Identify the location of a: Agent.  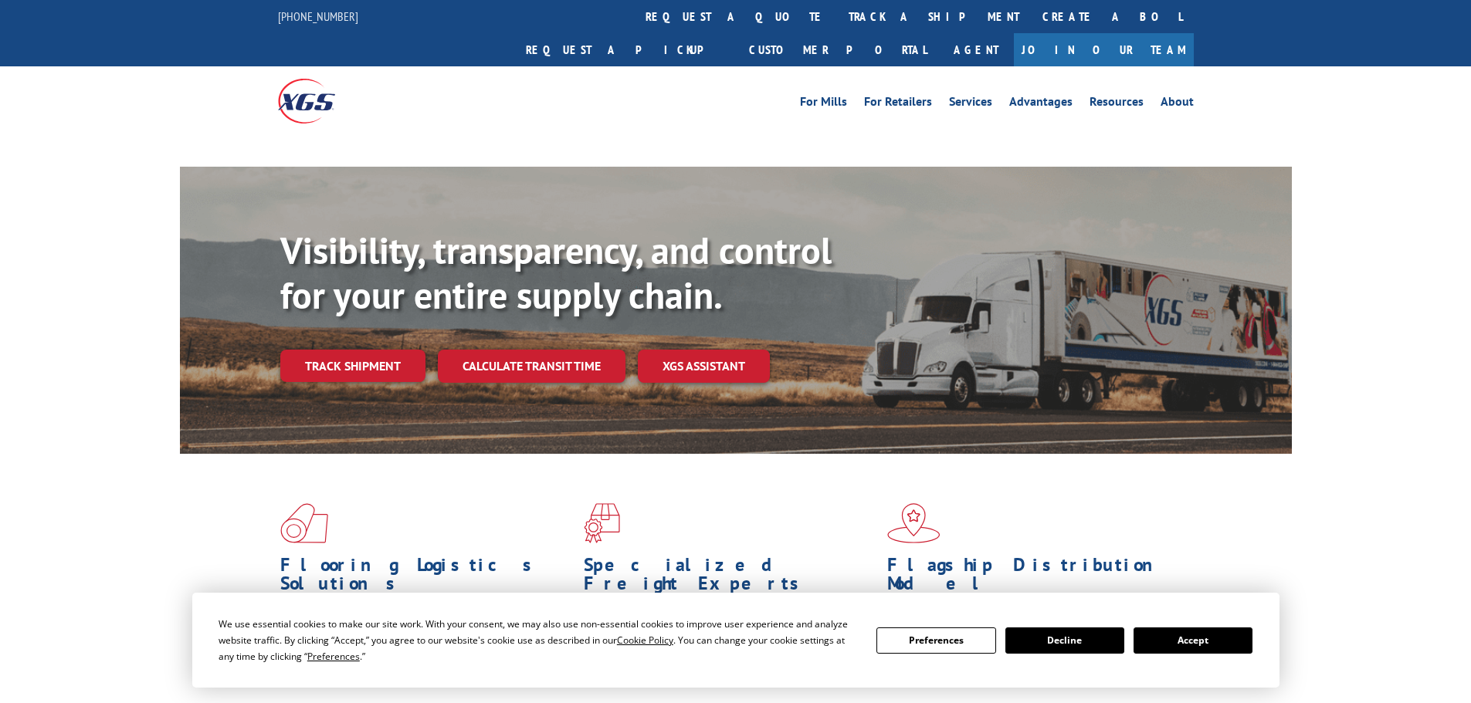
(976, 49).